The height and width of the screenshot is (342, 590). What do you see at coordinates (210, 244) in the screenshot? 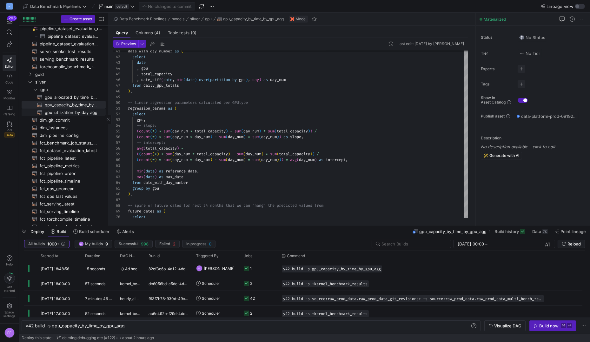
I see `span: 0` at bounding box center [210, 244].